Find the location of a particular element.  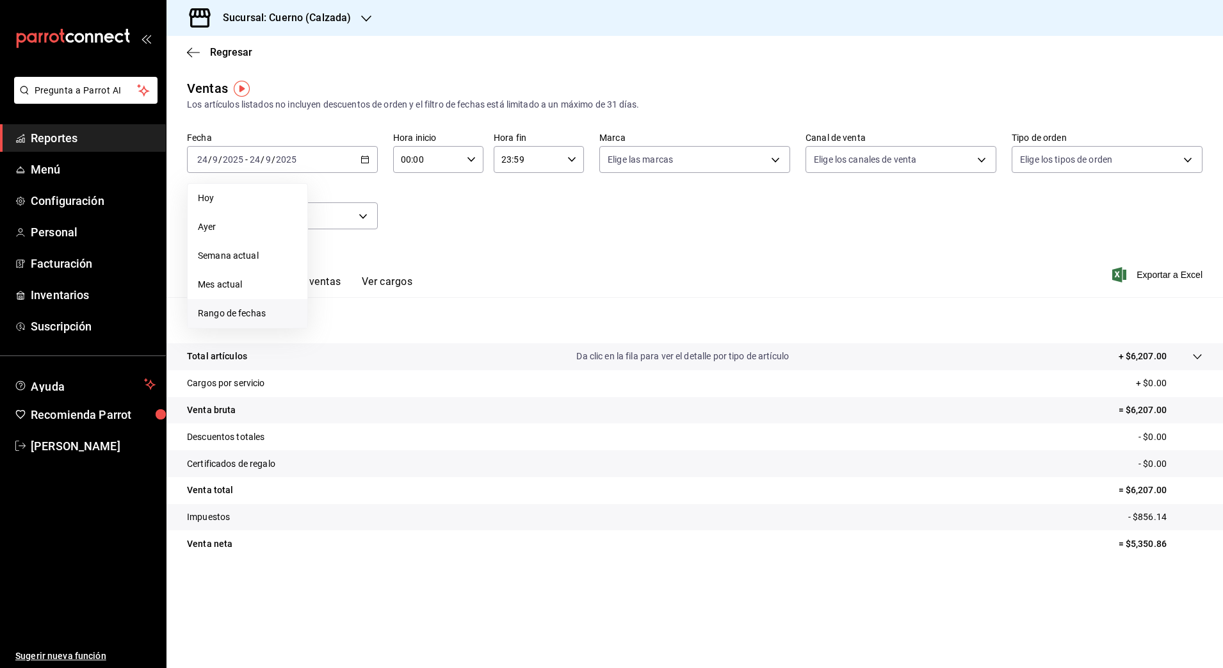

span: Recomienda Parrot is located at coordinates (93, 414).